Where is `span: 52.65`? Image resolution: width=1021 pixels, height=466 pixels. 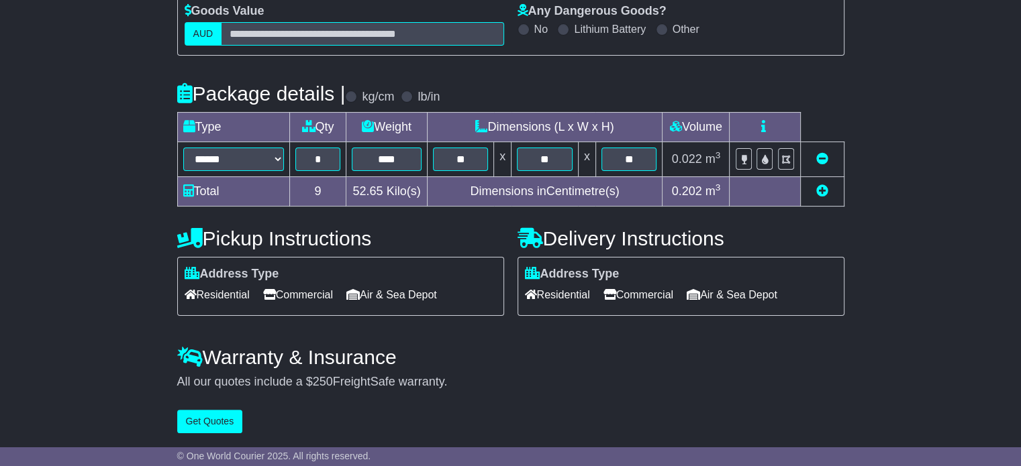 span: 52.65 is located at coordinates (368, 191).